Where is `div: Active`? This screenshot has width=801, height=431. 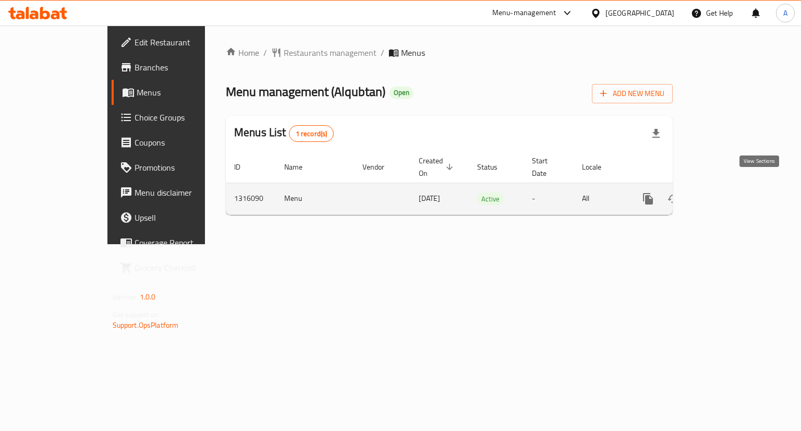 div: Active is located at coordinates (490, 199).